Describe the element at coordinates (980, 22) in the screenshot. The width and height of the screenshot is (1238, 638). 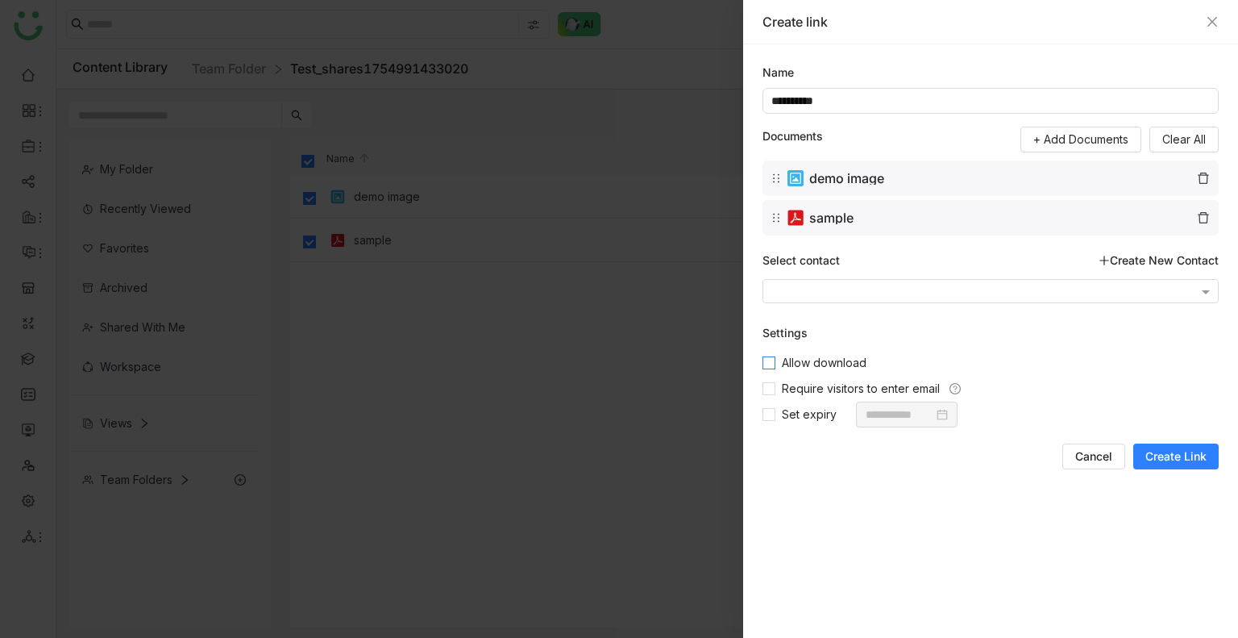
I see `div: Create link` at that location.